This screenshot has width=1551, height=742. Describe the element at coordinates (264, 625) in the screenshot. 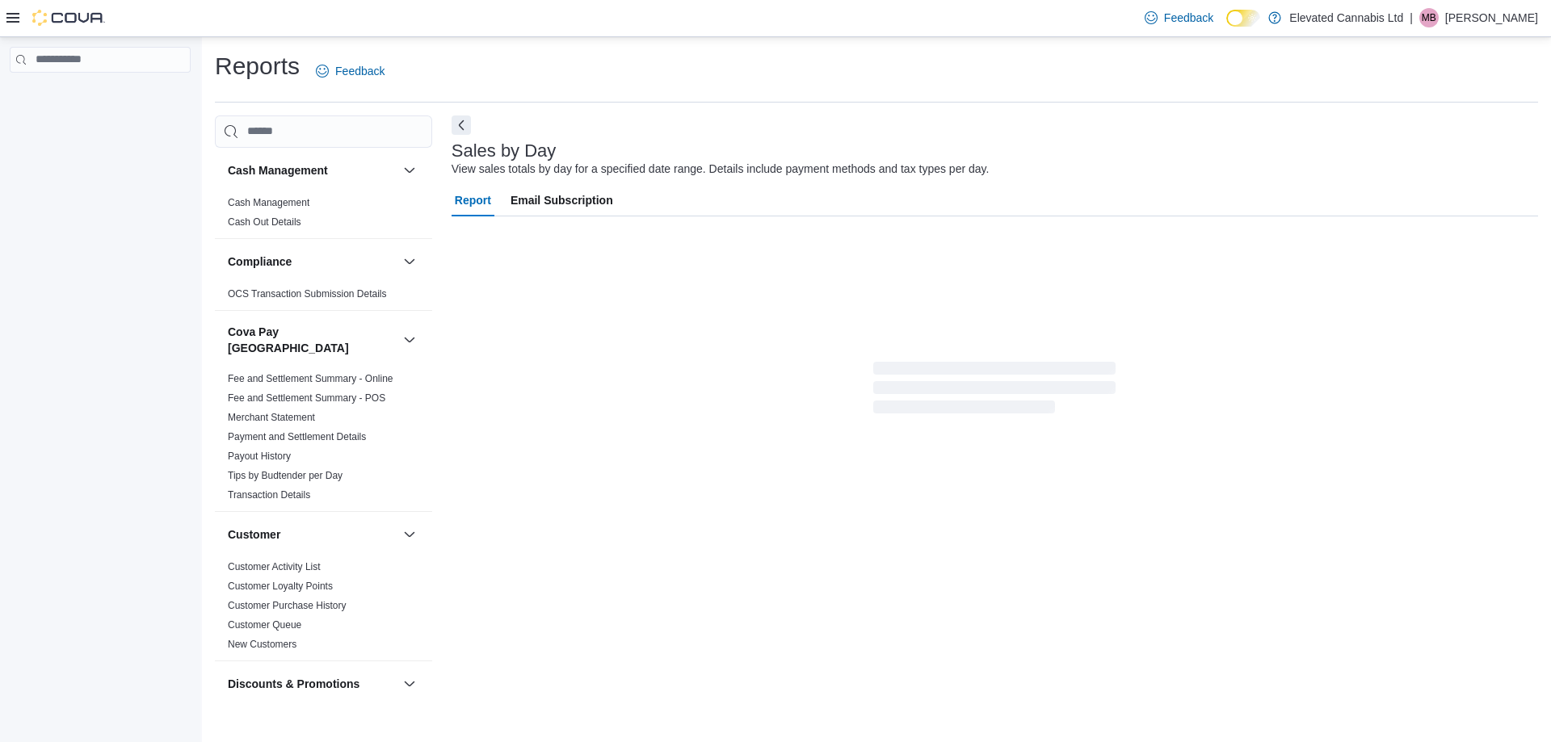

I see `span: Customer Queue` at that location.